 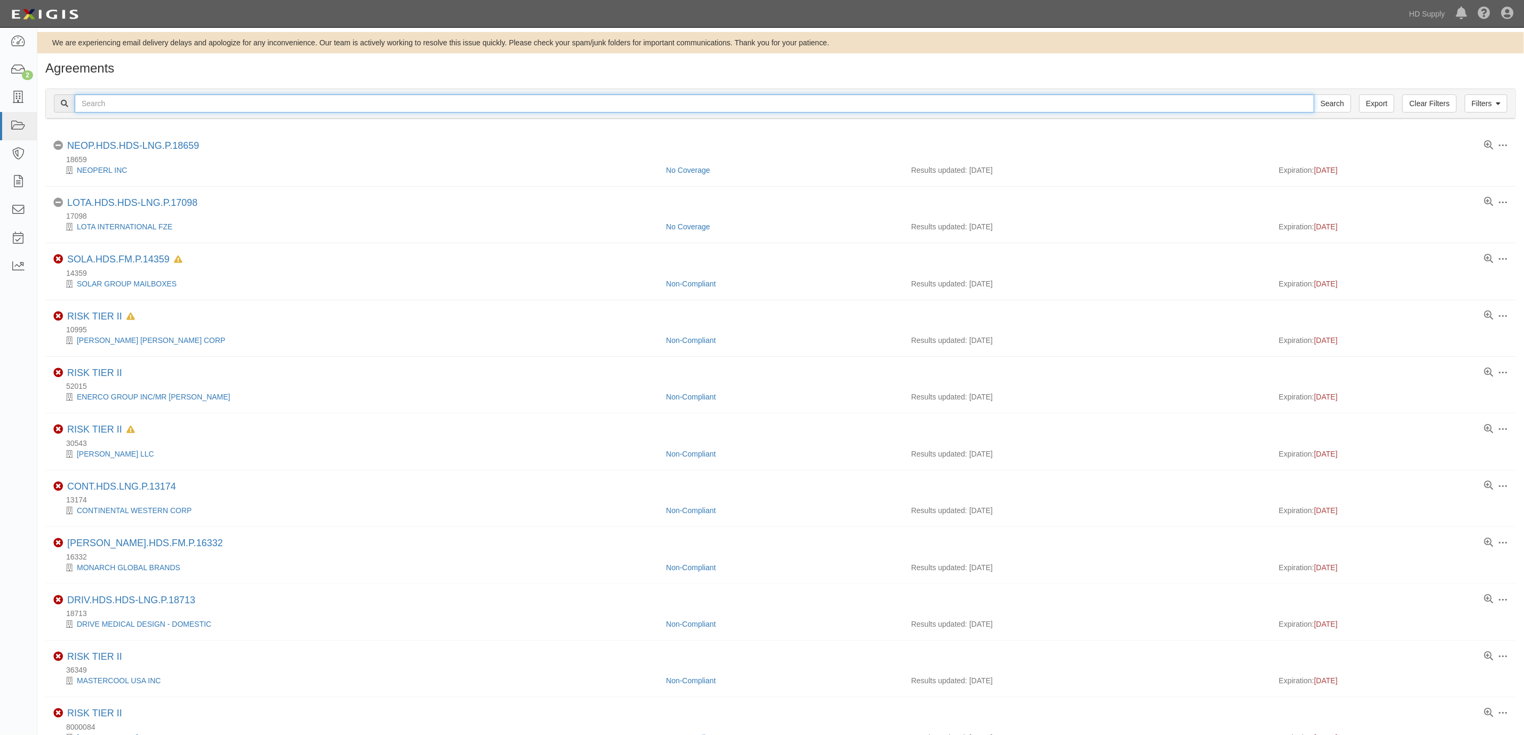 What do you see at coordinates (785, 273) in the screenshot?
I see `div: 14359` at bounding box center [785, 273].